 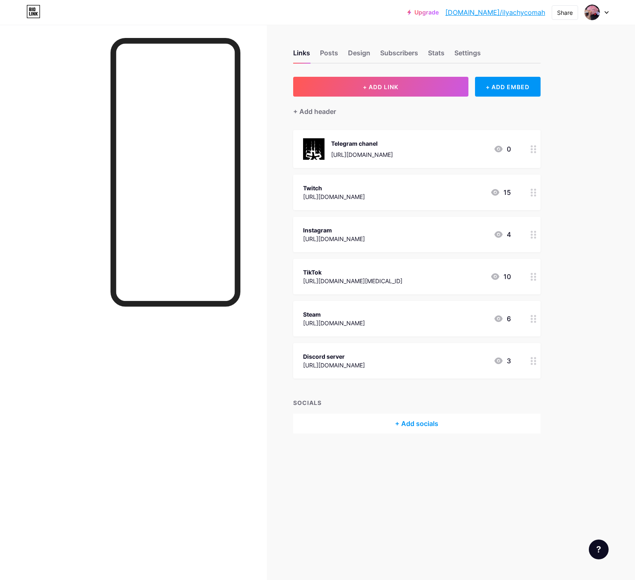 I want to click on div: SOCIALS, so click(x=417, y=402).